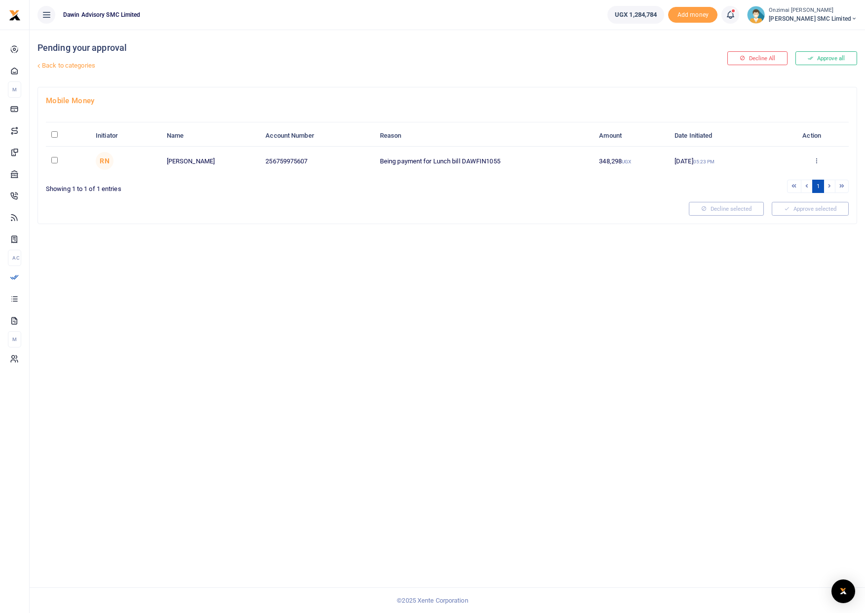  What do you see at coordinates (758, 58) in the screenshot?
I see `button: Decline All` at bounding box center [758, 58].